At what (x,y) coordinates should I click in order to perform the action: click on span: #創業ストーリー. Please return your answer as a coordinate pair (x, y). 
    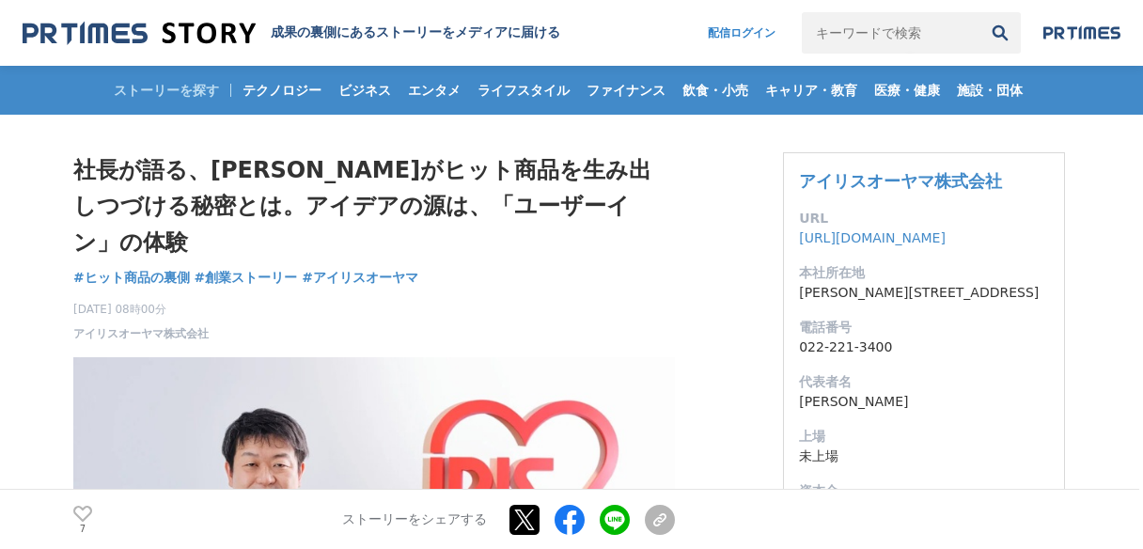
    Looking at the image, I should click on (246, 277).